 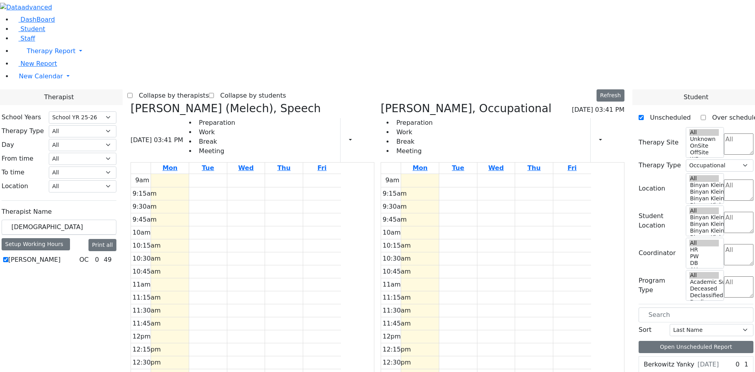 I want to click on option: OffSite, so click(x=704, y=152).